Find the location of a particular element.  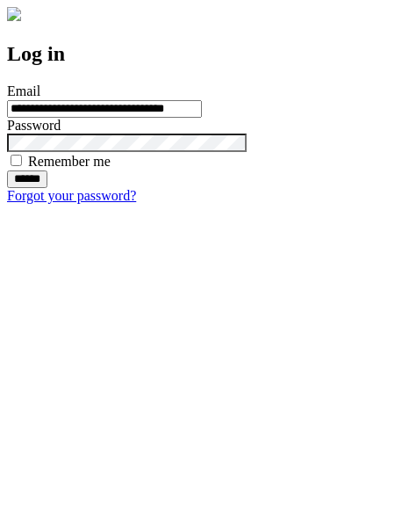

label: Remember me is located at coordinates (69, 161).